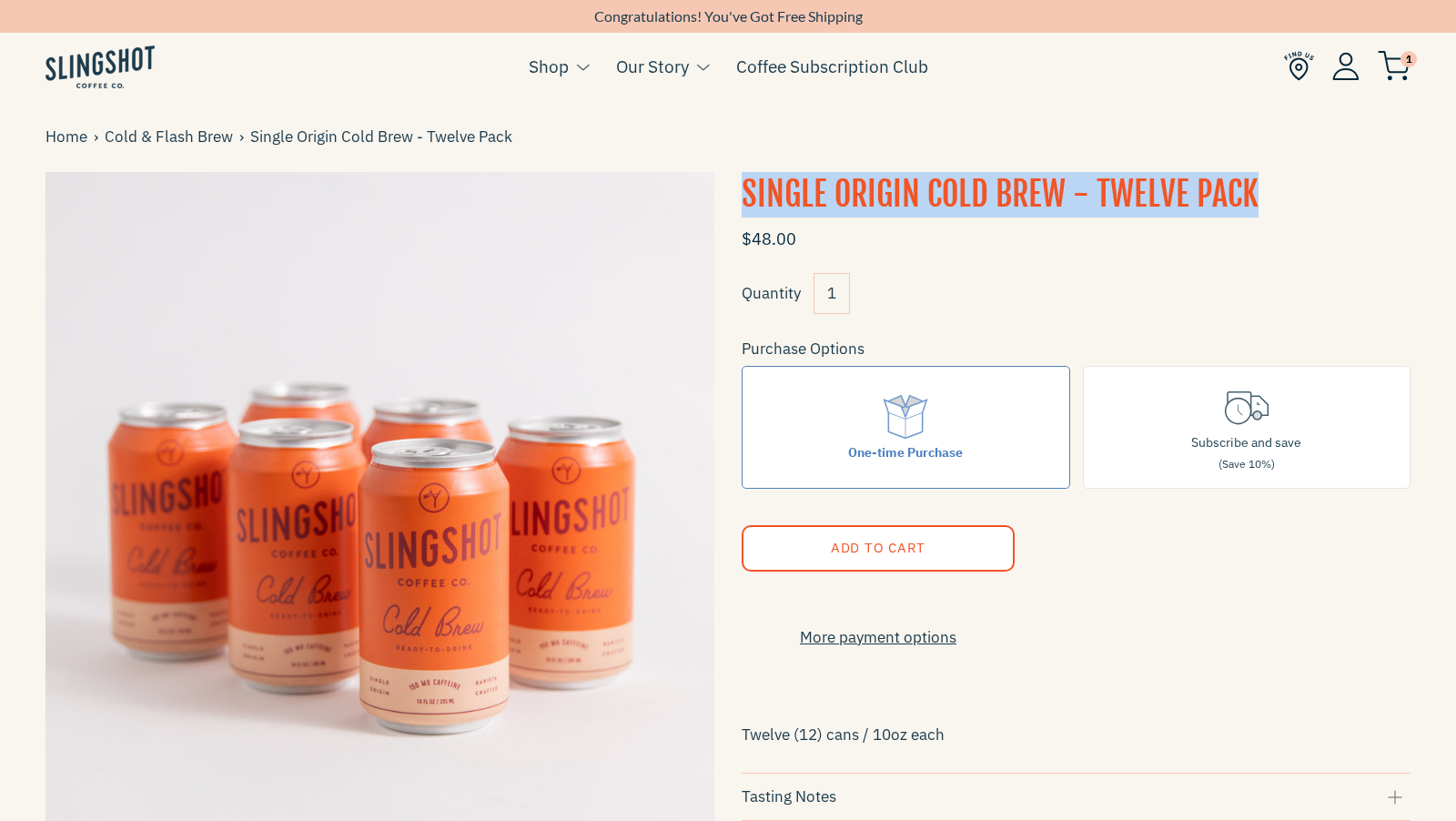 The width and height of the screenshot is (1456, 821). I want to click on legend: Purchase Options, so click(802, 349).